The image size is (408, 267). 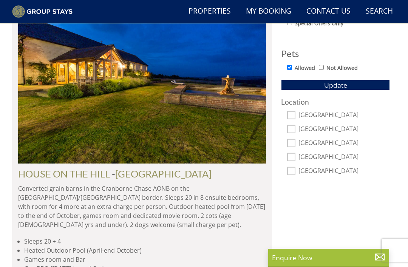 What do you see at coordinates (336, 54) in the screenshot?
I see `h3: Pets` at bounding box center [336, 54].